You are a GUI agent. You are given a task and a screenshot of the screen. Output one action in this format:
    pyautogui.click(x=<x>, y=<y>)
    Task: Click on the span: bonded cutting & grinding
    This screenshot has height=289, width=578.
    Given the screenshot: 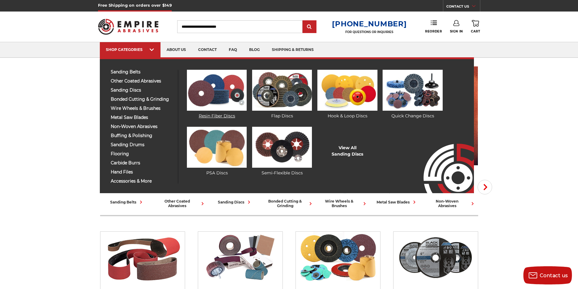 What is the action you would take?
    pyautogui.click(x=142, y=99)
    